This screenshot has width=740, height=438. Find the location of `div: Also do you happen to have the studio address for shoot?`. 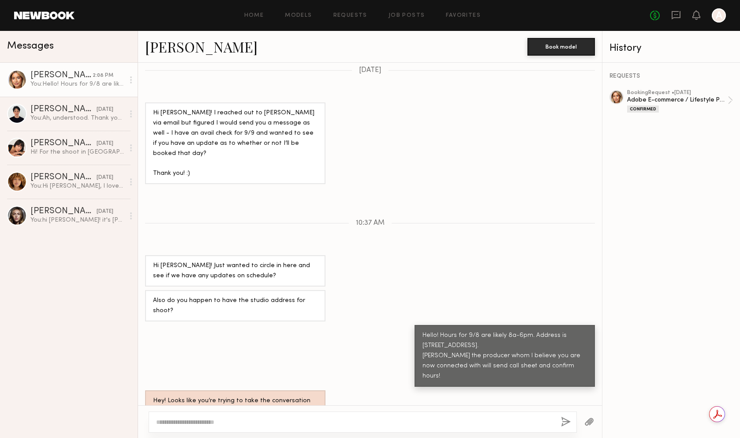

div: Also do you happen to have the studio address for shoot? is located at coordinates (235, 306).